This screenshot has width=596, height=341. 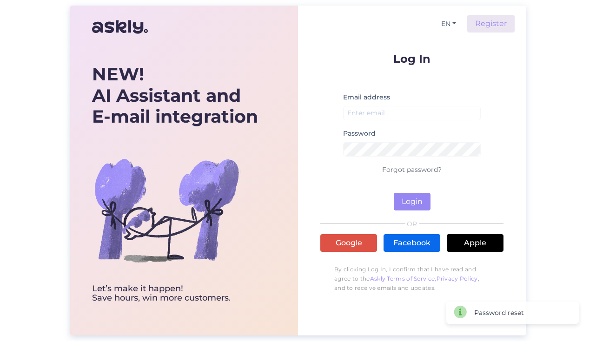 I want to click on a: Register, so click(x=491, y=24).